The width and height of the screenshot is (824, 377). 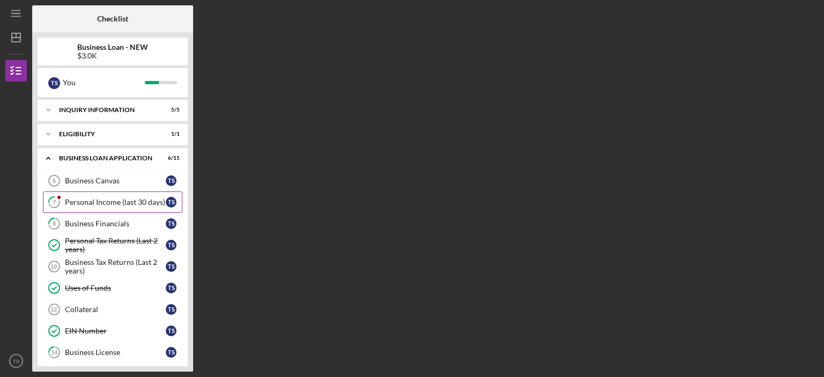 What do you see at coordinates (104, 83) in the screenshot?
I see `div: You` at bounding box center [104, 83].